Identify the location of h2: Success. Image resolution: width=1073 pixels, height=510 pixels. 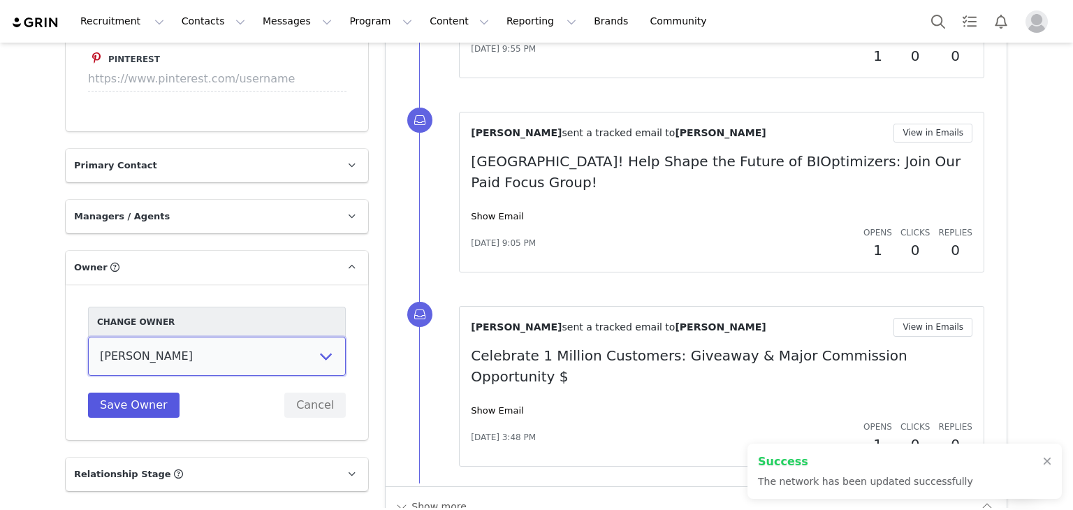
(865, 462).